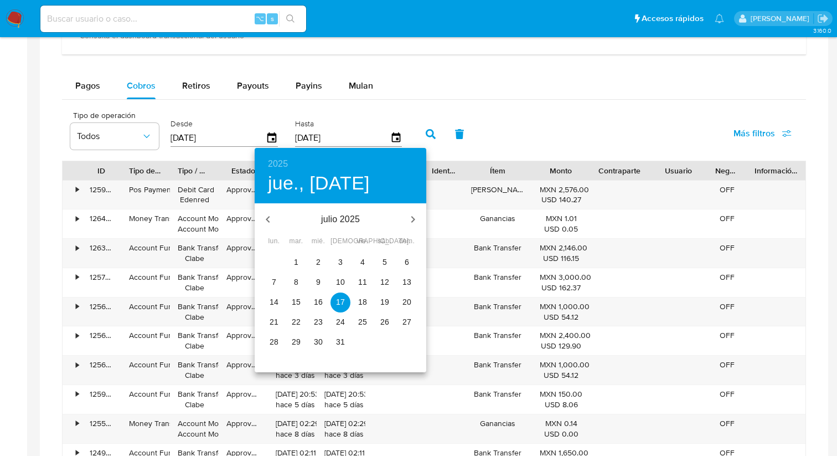  What do you see at coordinates (274, 302) in the screenshot?
I see `p: 14` at bounding box center [274, 302].